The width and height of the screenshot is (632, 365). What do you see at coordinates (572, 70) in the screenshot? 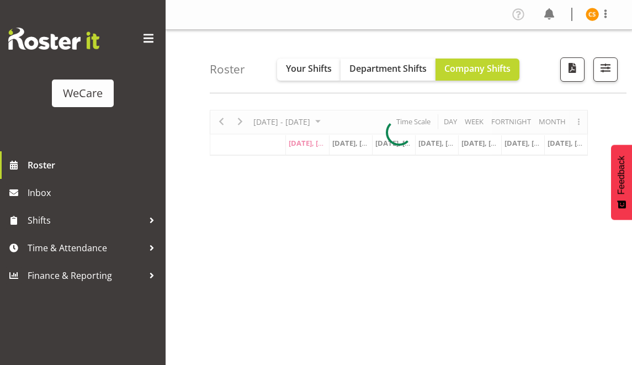
I see `button: Download a PDF of the roster according to the set date range.` at bounding box center [572, 70].